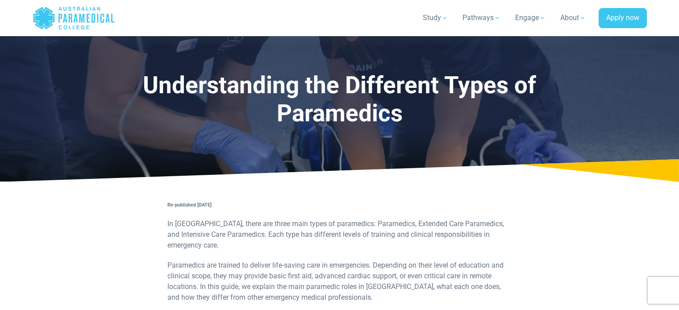 The width and height of the screenshot is (679, 310). I want to click on p: Paramedics are trained to deliver life-saving care in emergencies. Depending on their level of ed..., so click(340, 282).